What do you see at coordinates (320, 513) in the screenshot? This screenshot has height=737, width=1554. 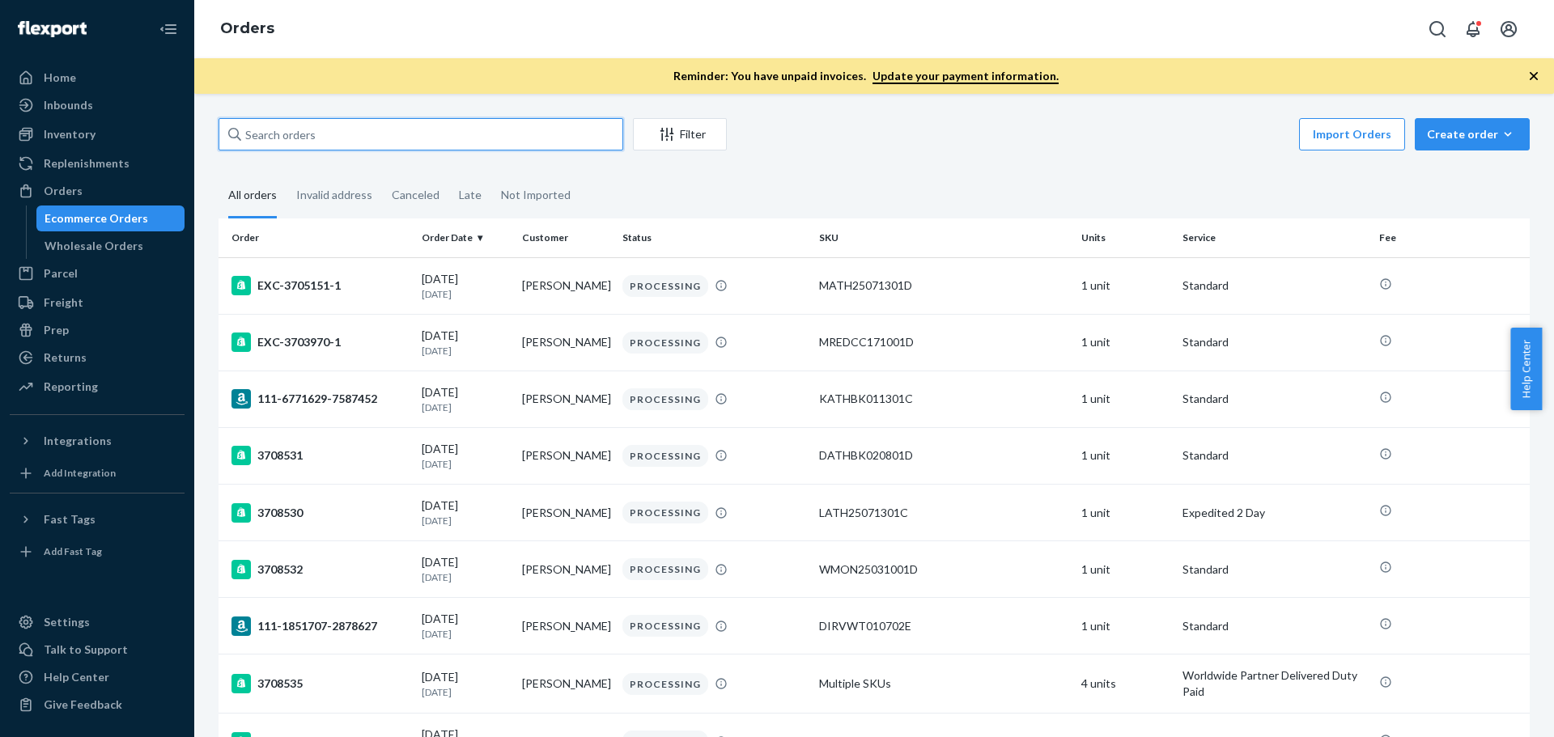 I see `div: 3708530` at bounding box center [320, 513].